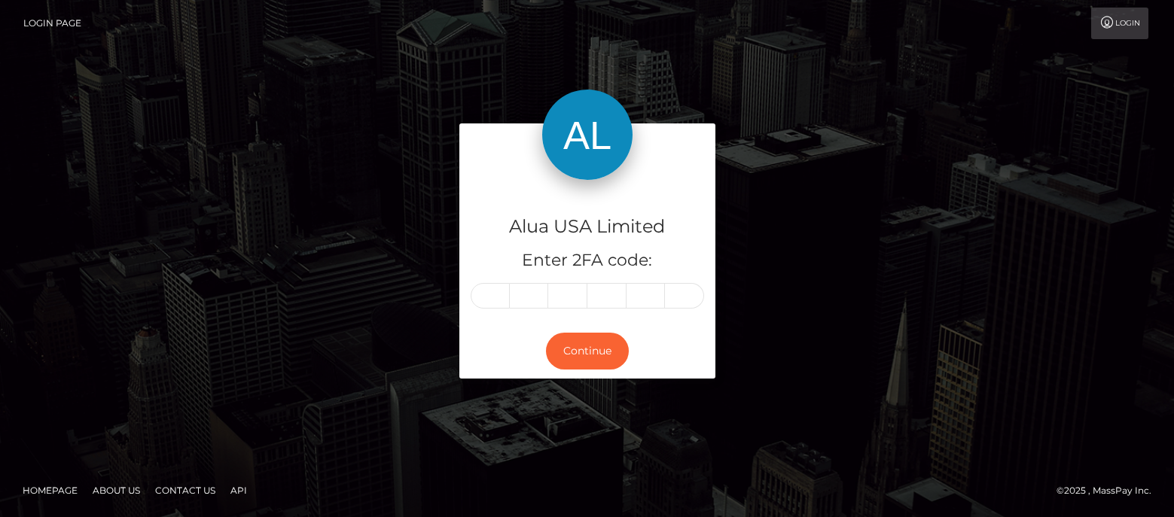 The width and height of the screenshot is (1174, 517). What do you see at coordinates (587, 260) in the screenshot?
I see `h5: Enter 2FA code:` at bounding box center [587, 260].